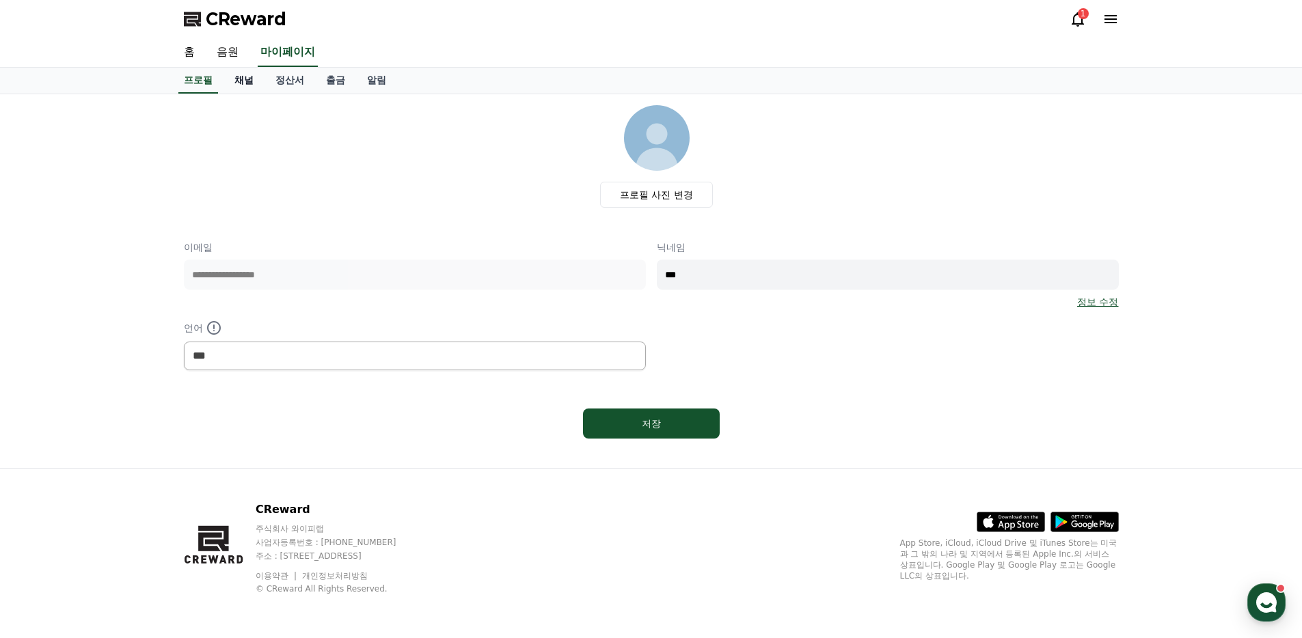  Describe the element at coordinates (1078, 19) in the screenshot. I see `a: 1` at that location.